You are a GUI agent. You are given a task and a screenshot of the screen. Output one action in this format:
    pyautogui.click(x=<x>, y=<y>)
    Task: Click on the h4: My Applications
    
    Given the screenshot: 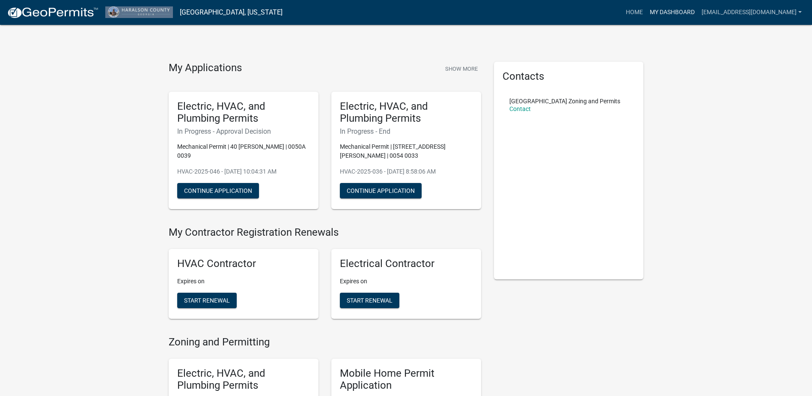 What is the action you would take?
    pyautogui.click(x=205, y=68)
    